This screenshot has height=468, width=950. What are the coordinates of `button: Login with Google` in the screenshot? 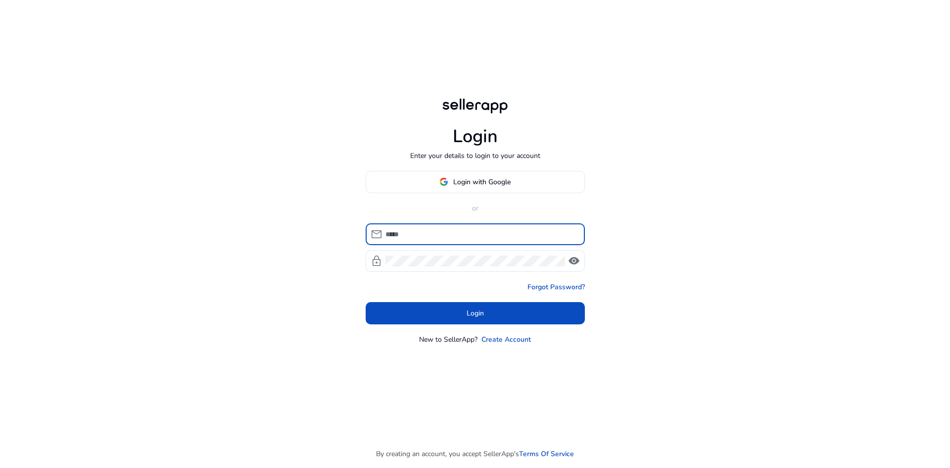 It's located at (475, 182).